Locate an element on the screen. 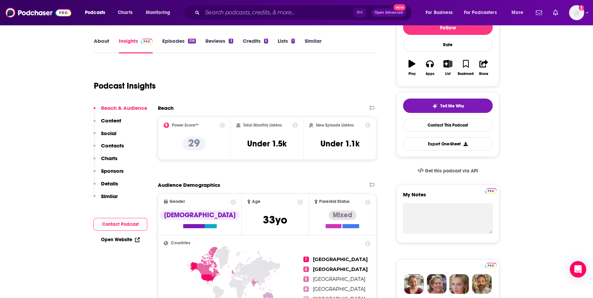  span: Open Advanced is located at coordinates (389, 13).